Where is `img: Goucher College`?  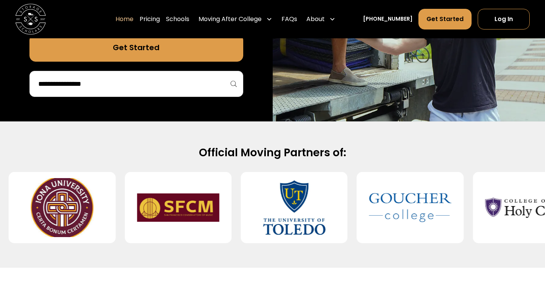 img: Goucher College is located at coordinates (410, 207).